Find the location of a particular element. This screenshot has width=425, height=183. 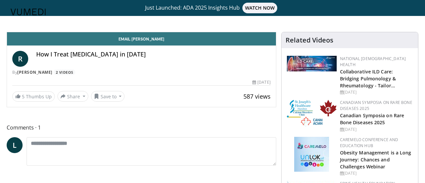

button: Save to is located at coordinates (108, 96).